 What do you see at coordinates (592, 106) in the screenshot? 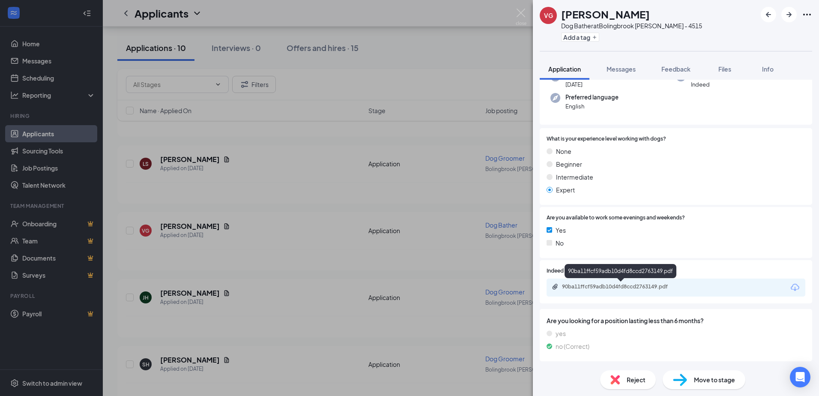
I see `span: English` at bounding box center [592, 106].